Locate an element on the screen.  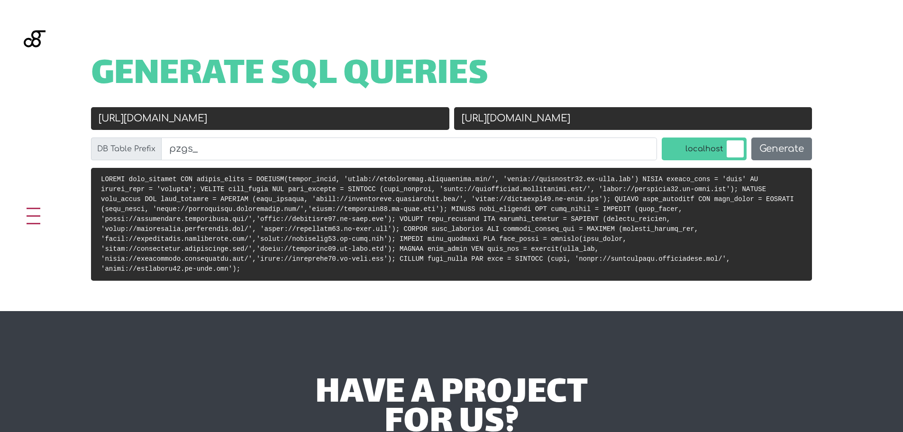
input: New URL is located at coordinates (633, 118).